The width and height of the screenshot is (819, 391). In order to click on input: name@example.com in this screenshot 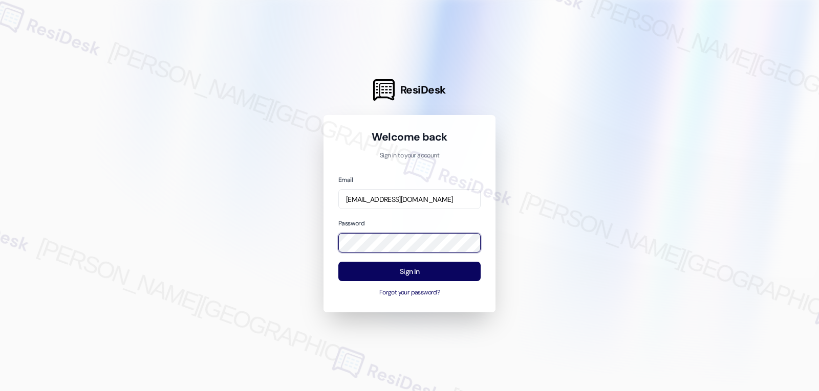, I will do `click(409, 199)`.